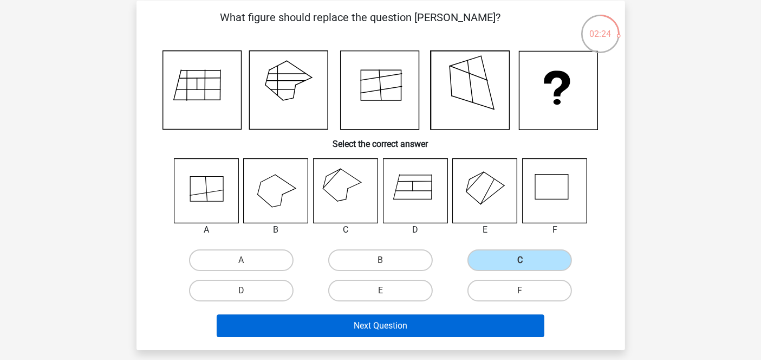  Describe the element at coordinates (276, 230) in the screenshot. I see `div: B` at that location.